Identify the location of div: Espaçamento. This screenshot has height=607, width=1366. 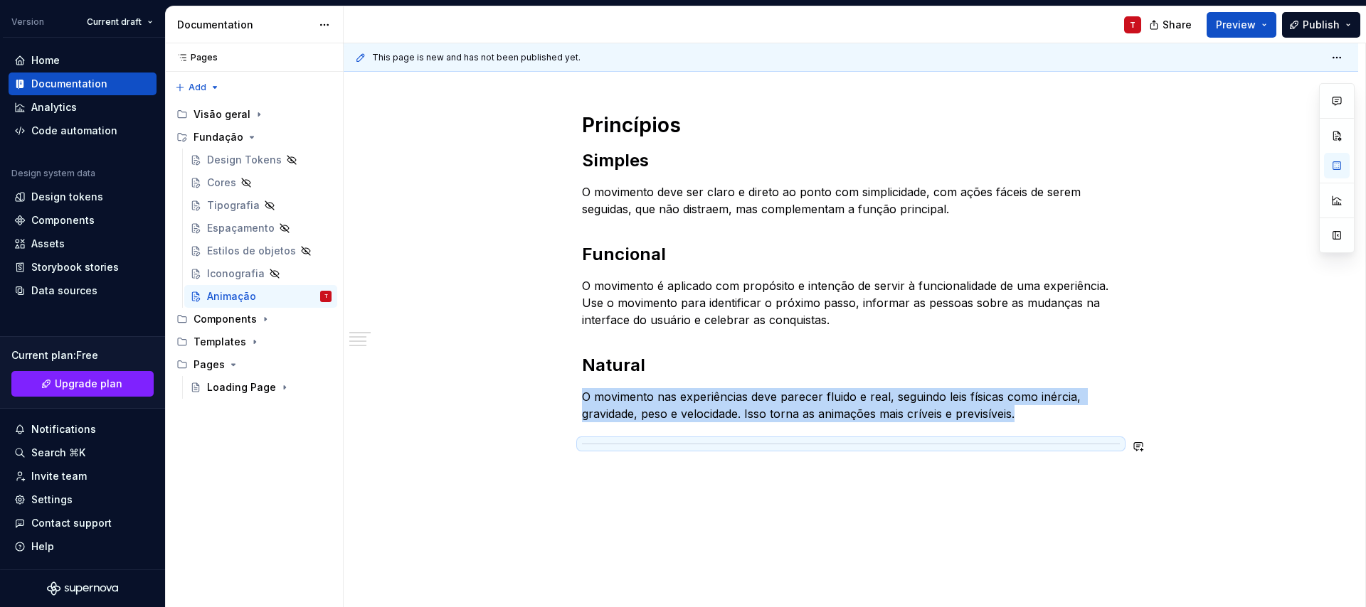
(240, 228).